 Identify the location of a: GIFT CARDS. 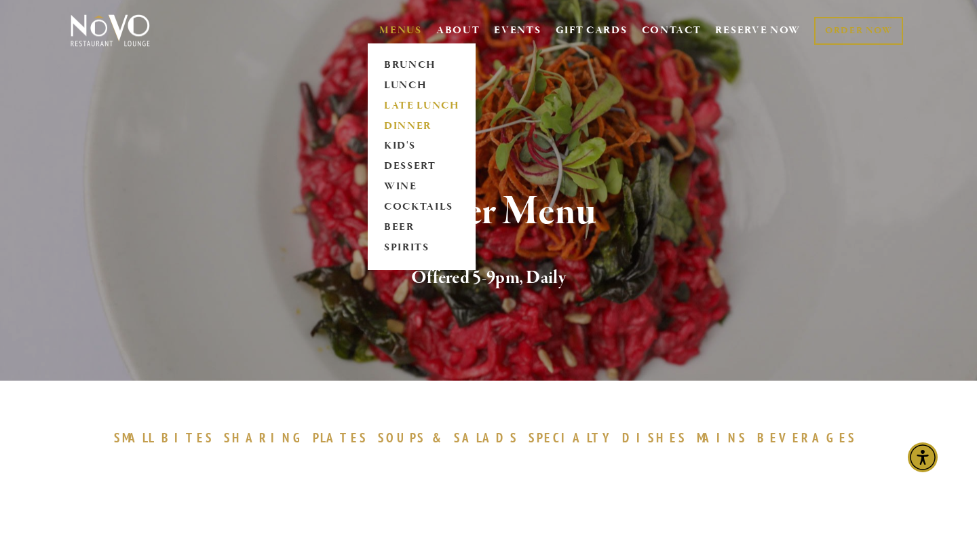
(592, 31).